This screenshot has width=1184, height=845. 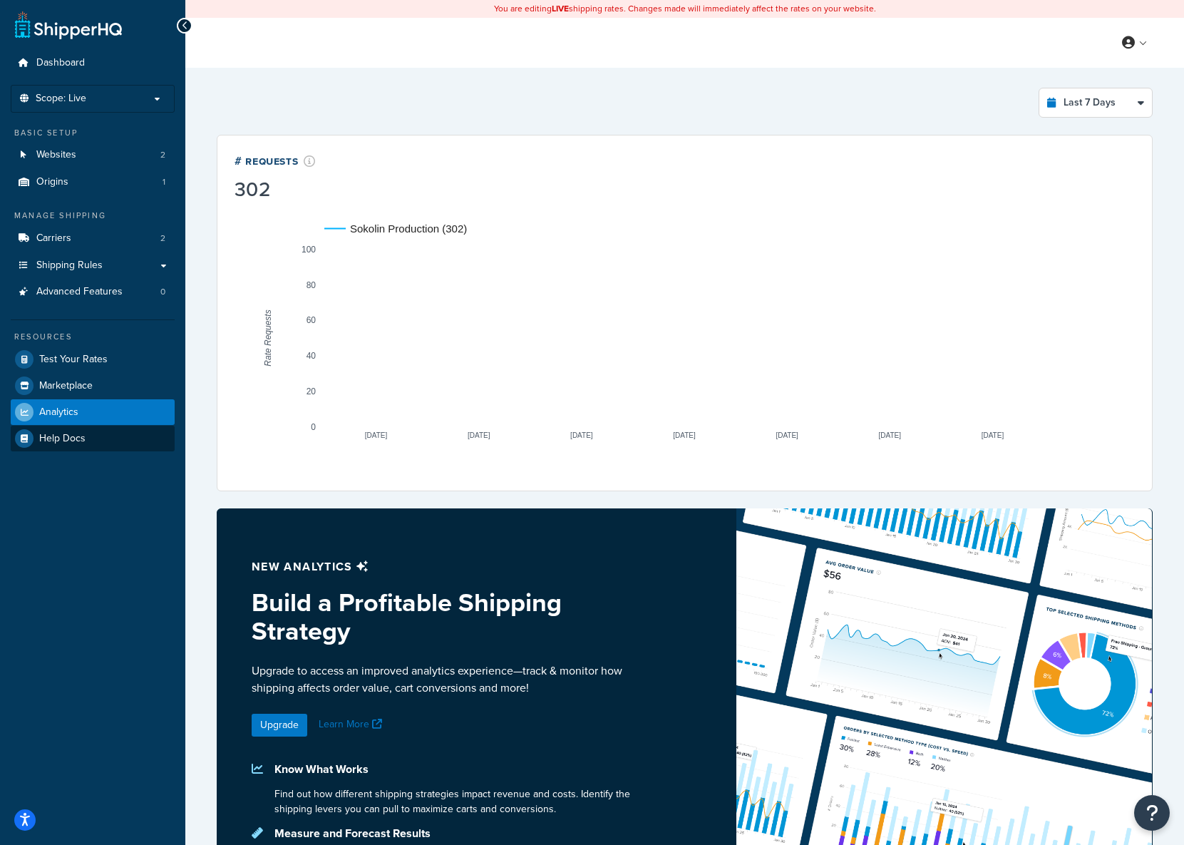 What do you see at coordinates (463, 801) in the screenshot?
I see `p: Find out how different shipping strategies impact revenue and costs. Identify the shipping levers...` at bounding box center [463, 801].